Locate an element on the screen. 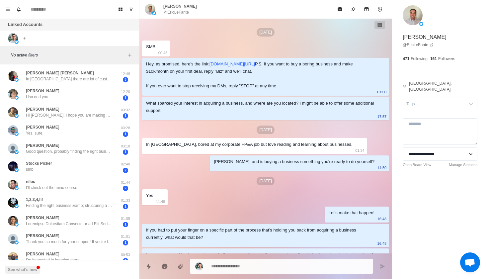  p: Good question, probably finding the right business and making sure I’m comfortable with the debt ... is located at coordinates (69, 151).